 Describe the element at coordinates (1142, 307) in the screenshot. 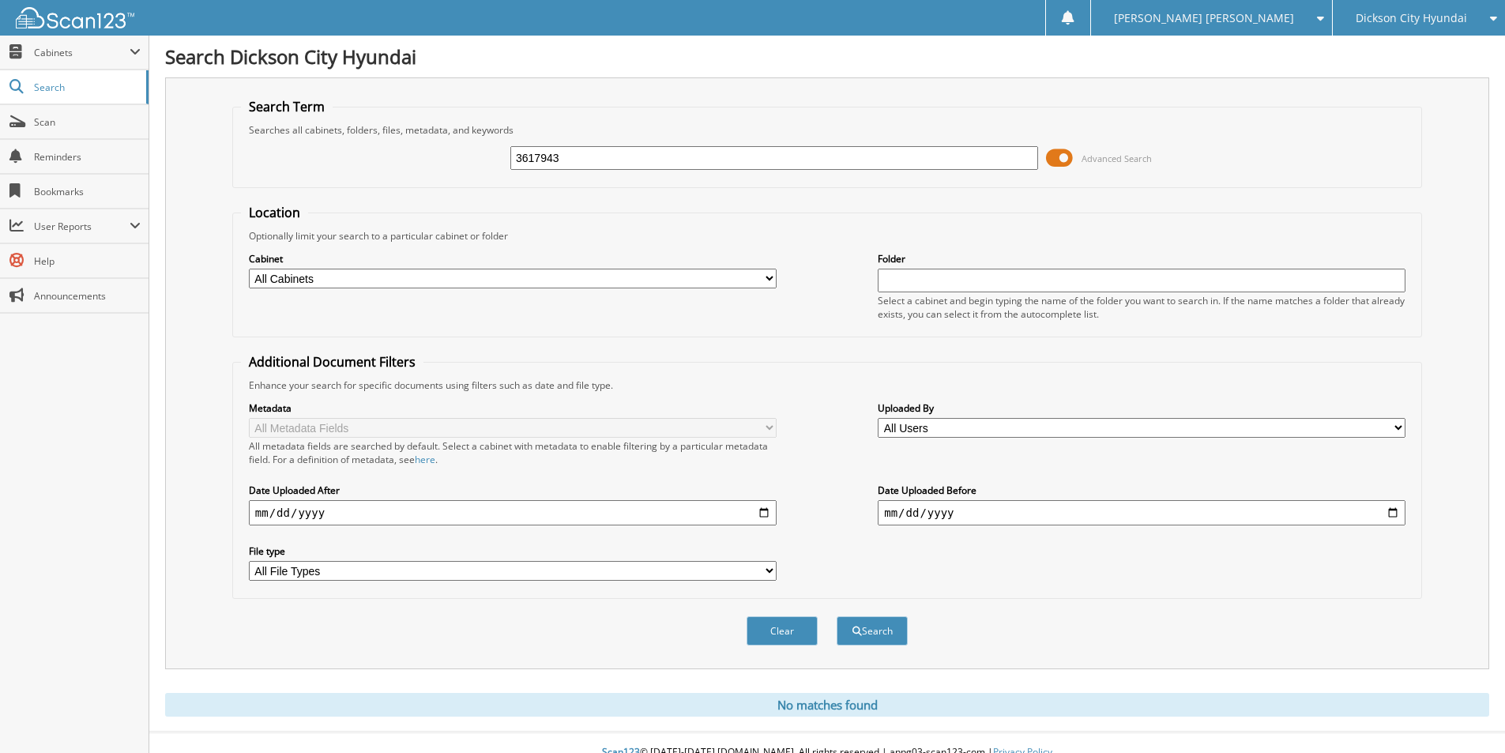

I see `div: Select a cabinet and begin typing the name of the folder you want to search in. If the name match...` at that location.